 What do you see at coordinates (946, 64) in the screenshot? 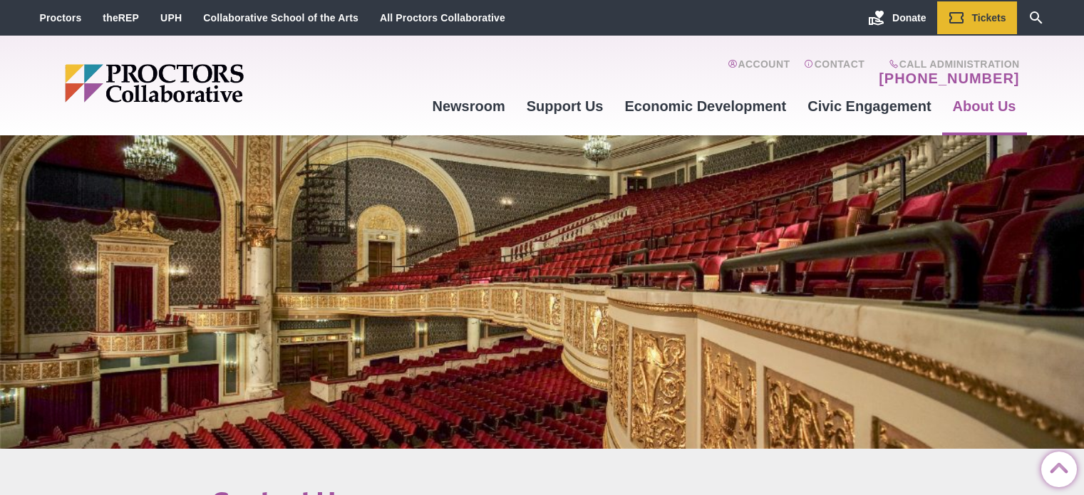
I see `span: Call Administration` at bounding box center [946, 64].